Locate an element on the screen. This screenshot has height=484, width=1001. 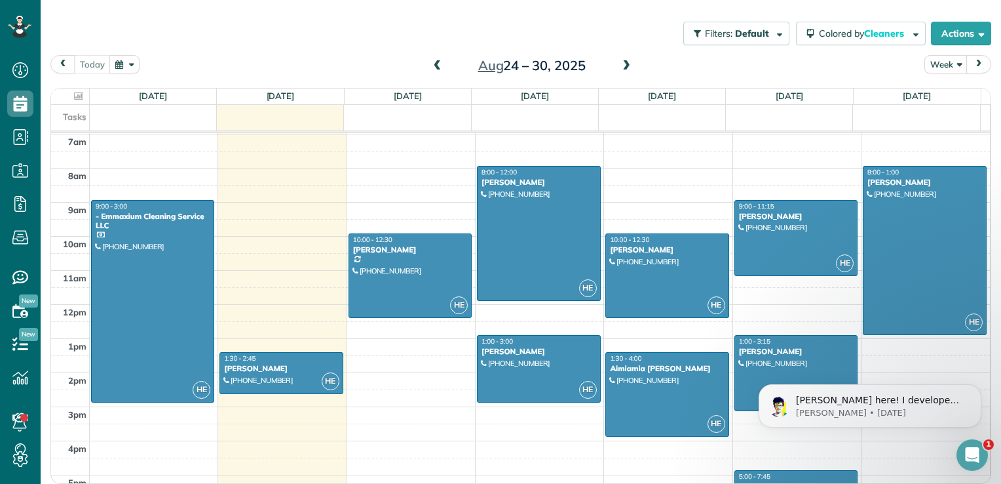
span: Default is located at coordinates (752, 33).